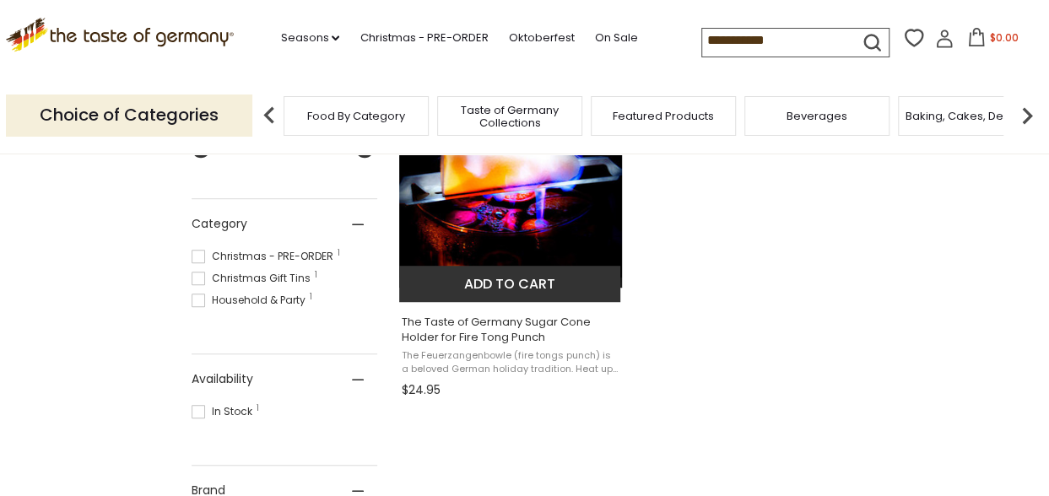  I want to click on a: Taste of Germany Collections, so click(510, 116).